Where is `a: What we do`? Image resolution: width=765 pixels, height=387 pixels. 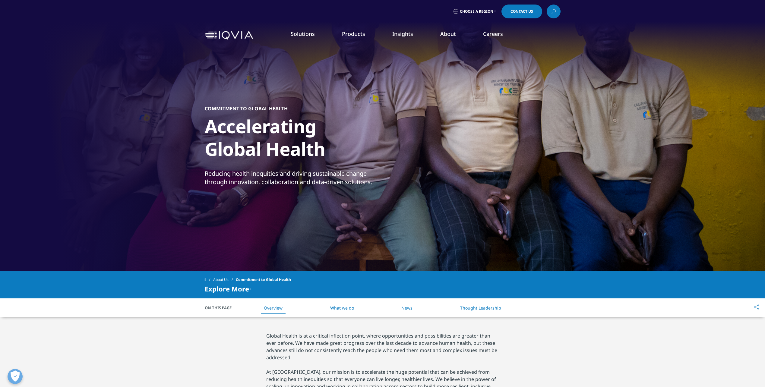
a: What we do is located at coordinates (342, 308).